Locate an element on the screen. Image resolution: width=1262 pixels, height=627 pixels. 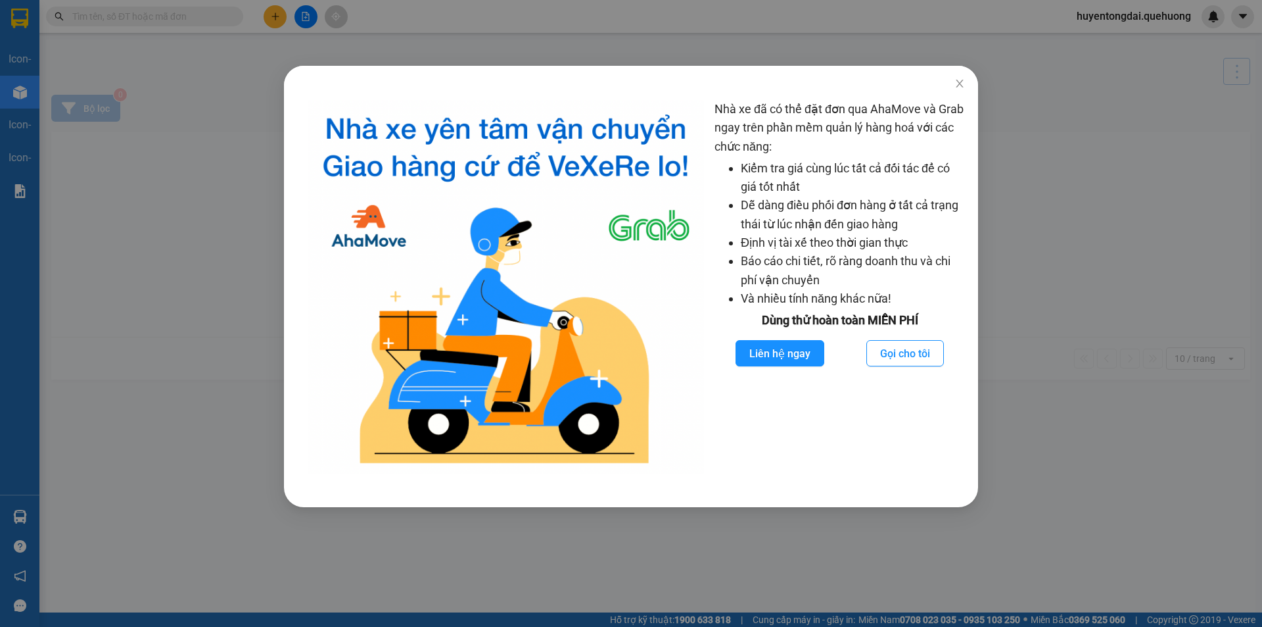
div: Nhà xe đã có thể đặt đơn qua AhaMove và Grab ngay trên phần mềm quản lý hàng hoá với các chức năng: is located at coordinates (840, 287).